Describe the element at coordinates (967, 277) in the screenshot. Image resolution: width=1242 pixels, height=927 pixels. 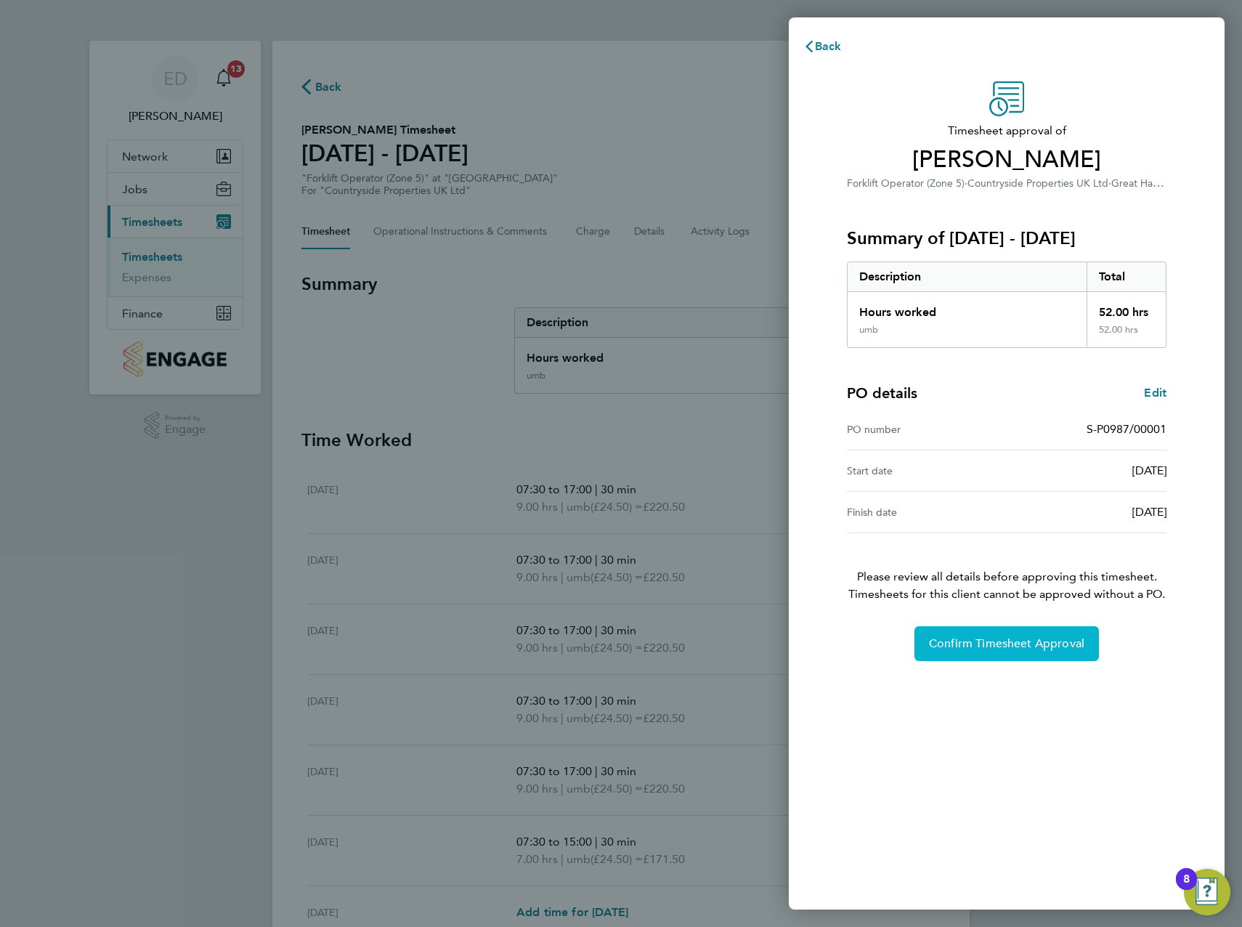
I see `div: Description` at that location.